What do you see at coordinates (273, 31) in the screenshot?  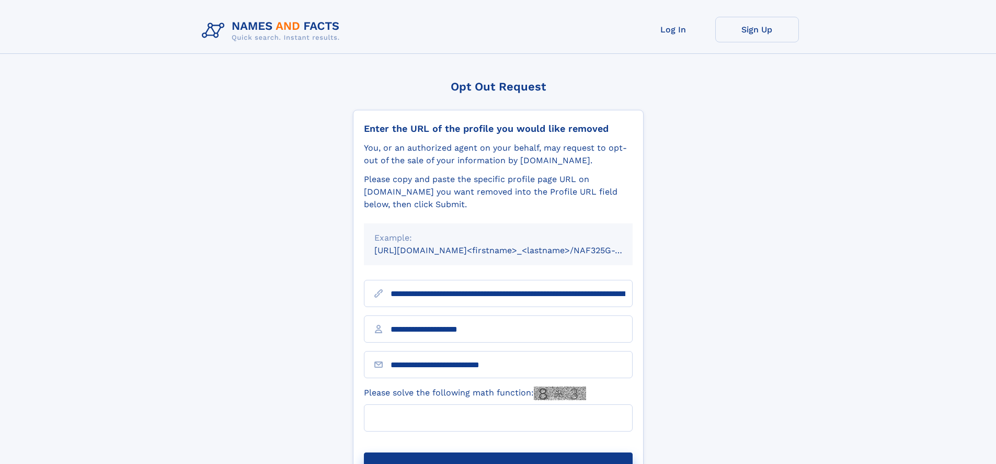 I see `img: Logo Names and Facts` at bounding box center [273, 31].